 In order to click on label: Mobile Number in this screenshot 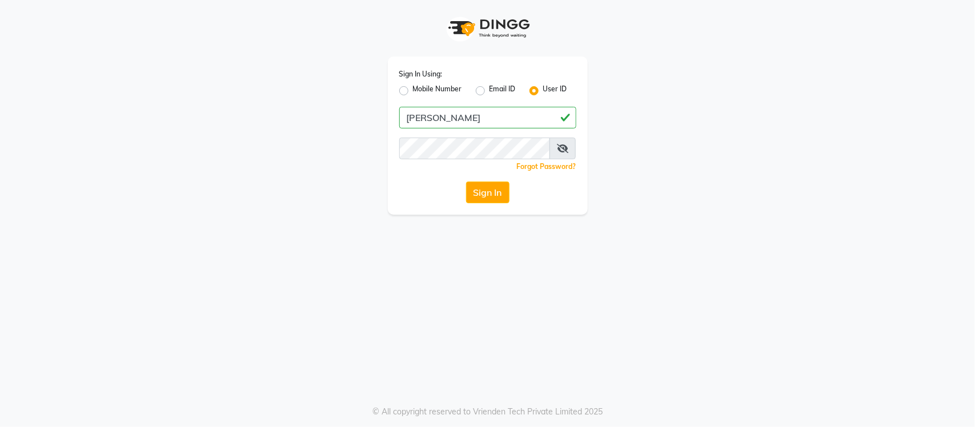, I will do `click(438, 91)`.